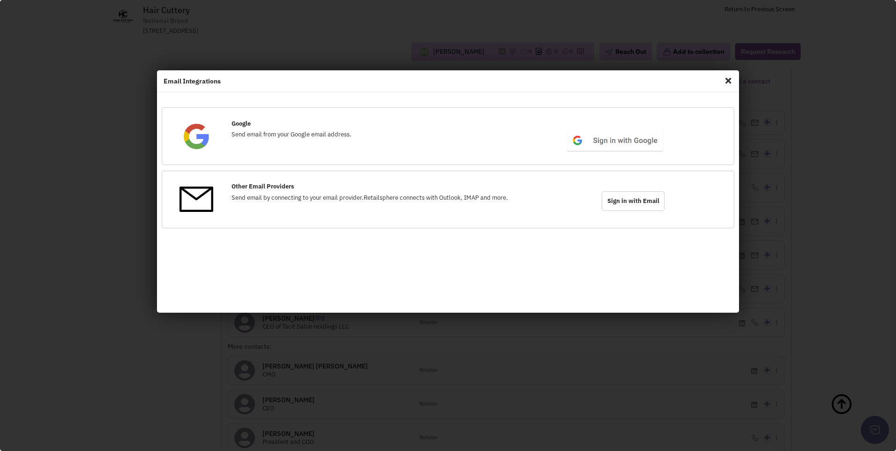 The width and height of the screenshot is (896, 451). I want to click on label: Other Email Providers, so click(263, 187).